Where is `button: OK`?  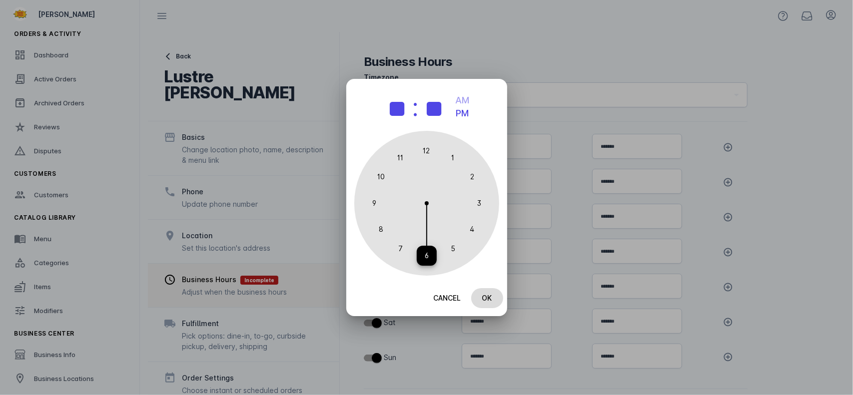 button: OK is located at coordinates (487, 298).